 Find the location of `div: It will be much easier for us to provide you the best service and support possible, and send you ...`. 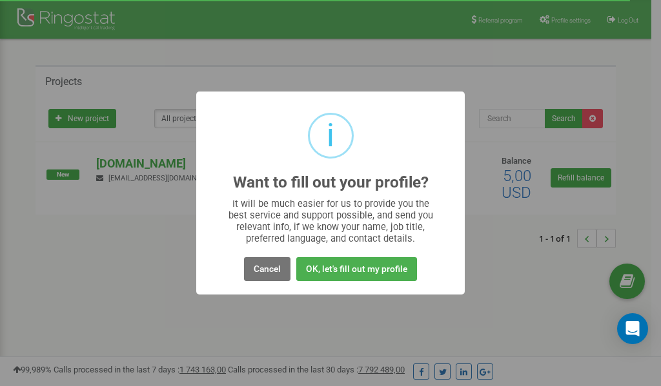

div: It will be much easier for us to provide you the best service and support possible, and send you ... is located at coordinates (330, 221).